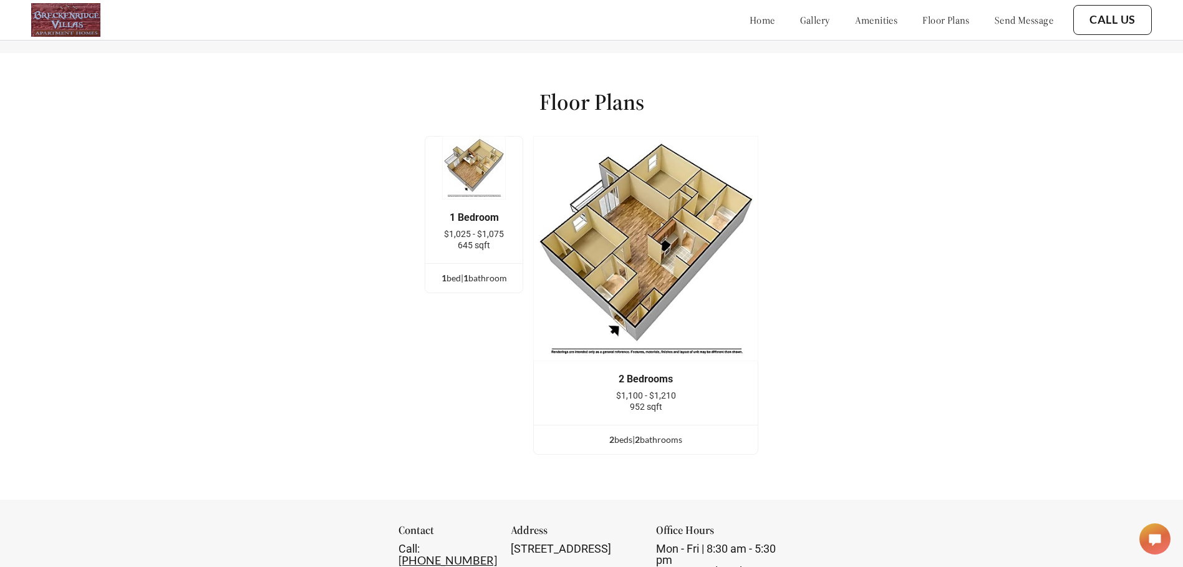  What do you see at coordinates (1024, 20) in the screenshot?
I see `a: send message` at bounding box center [1024, 20].